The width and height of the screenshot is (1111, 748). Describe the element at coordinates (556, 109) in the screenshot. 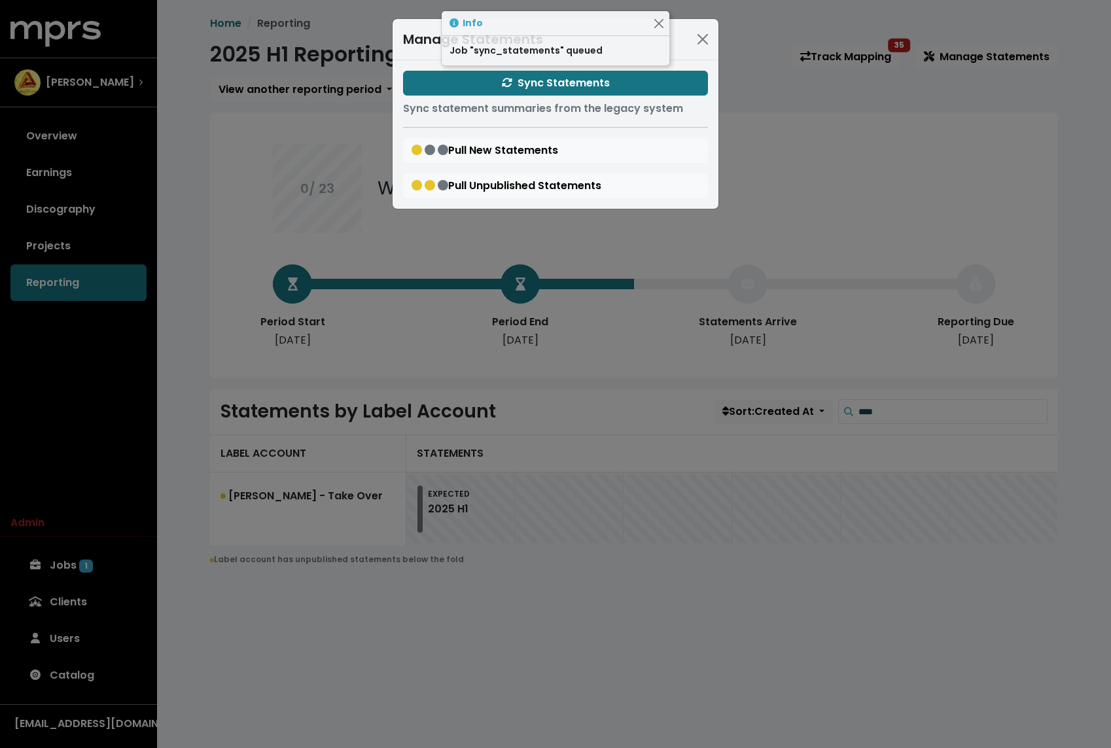

I see `p: Sync statement summaries from the legacy system` at that location.